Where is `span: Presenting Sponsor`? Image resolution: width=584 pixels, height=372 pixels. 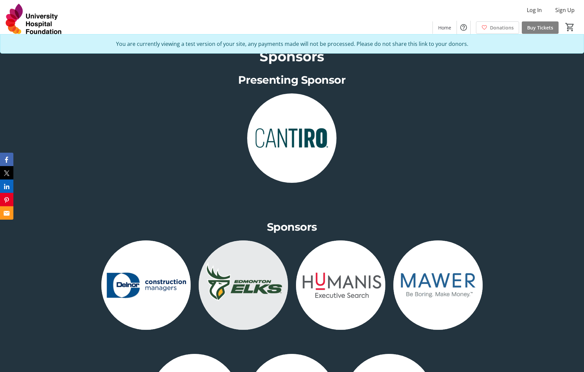 span: Presenting Sponsor is located at coordinates (292, 80).